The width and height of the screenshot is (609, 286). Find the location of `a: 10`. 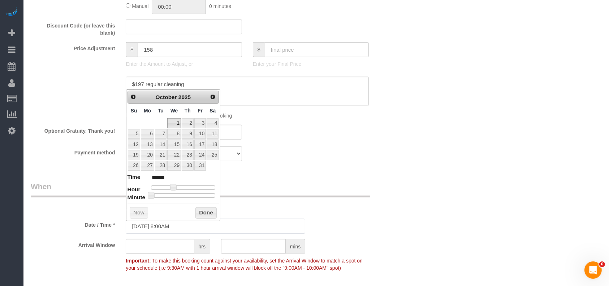

a: 10 is located at coordinates (200, 134).